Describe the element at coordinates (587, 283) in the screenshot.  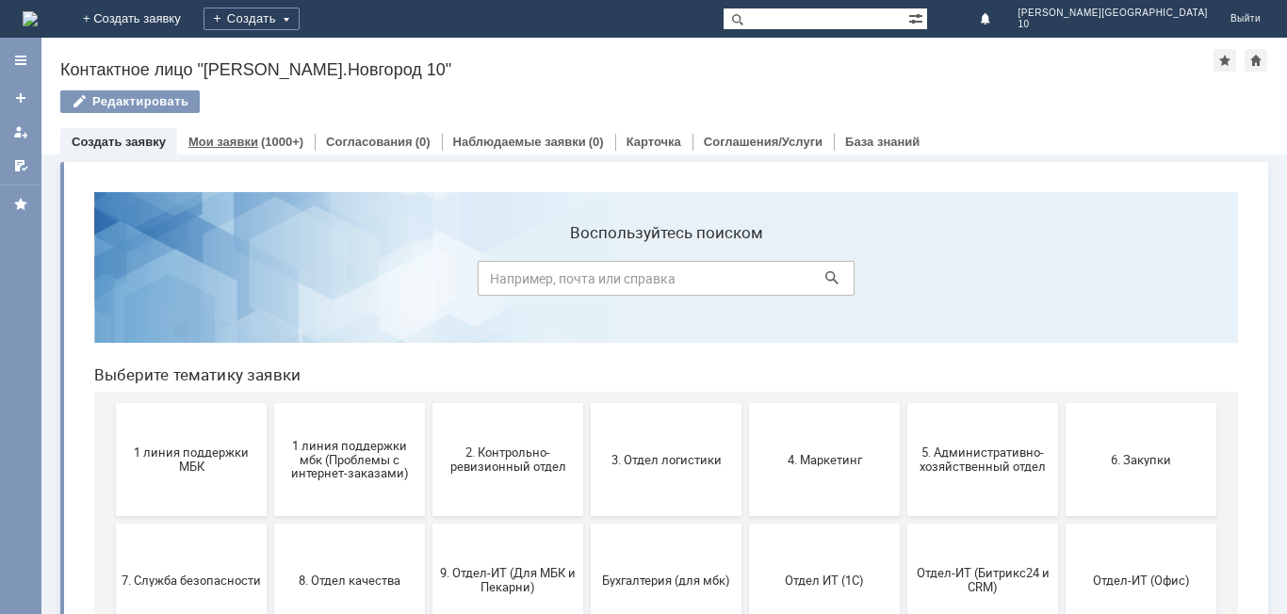
I see `button: 3. Отдел логистики` at that location.